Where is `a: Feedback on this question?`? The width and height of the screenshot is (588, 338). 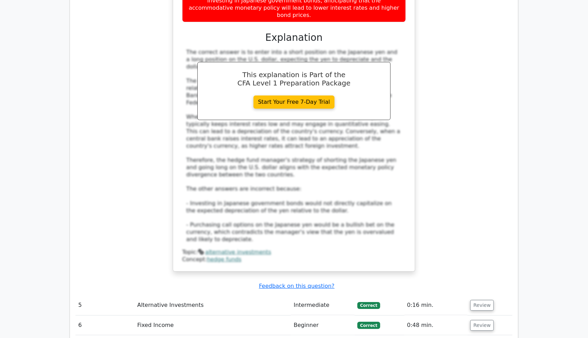 a: Feedback on this question? is located at coordinates (297, 286).